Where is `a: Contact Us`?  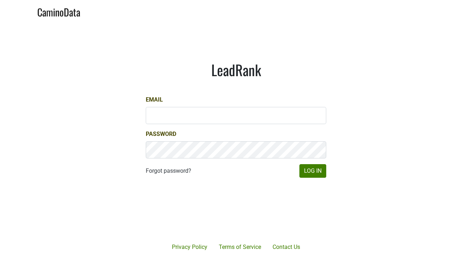 a: Contact Us is located at coordinates (286, 248).